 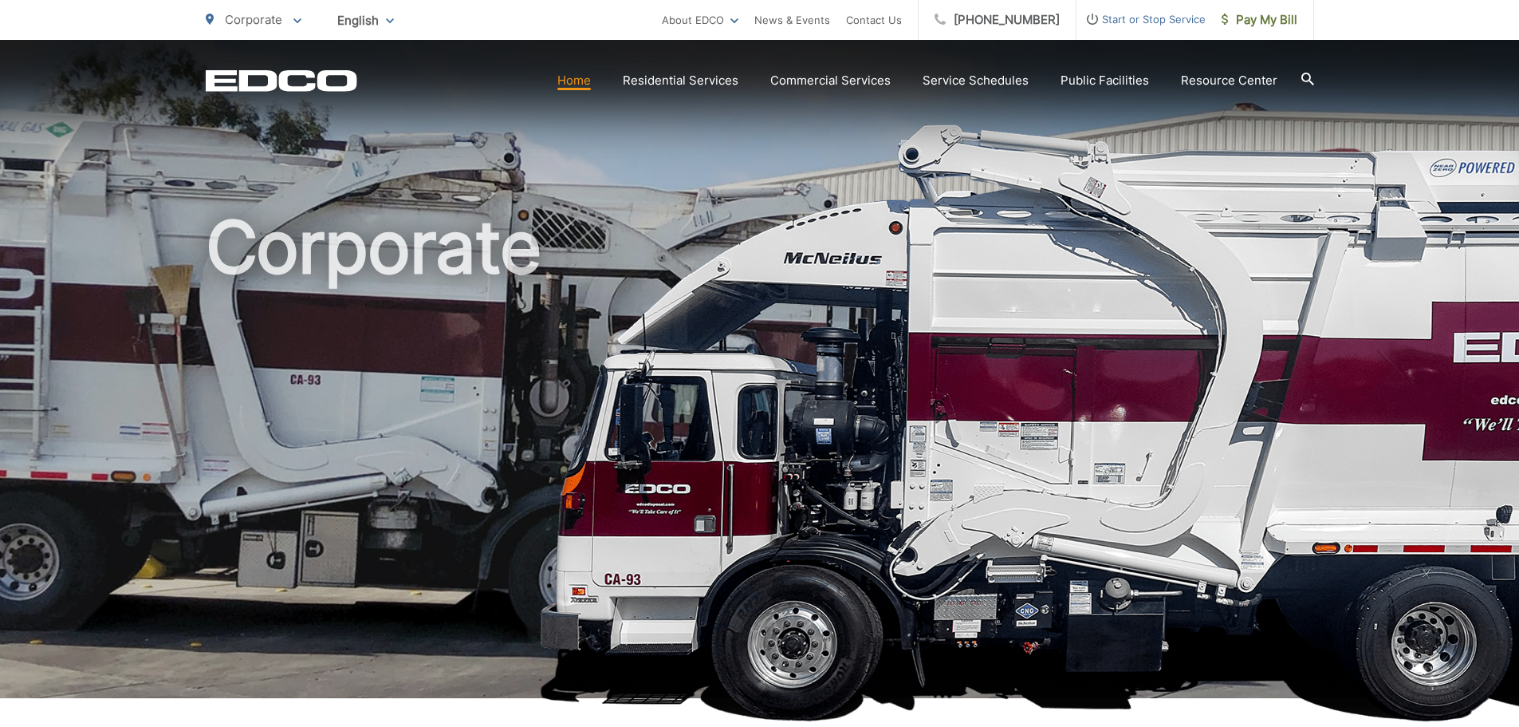 I want to click on a: Commercial Services, so click(x=830, y=81).